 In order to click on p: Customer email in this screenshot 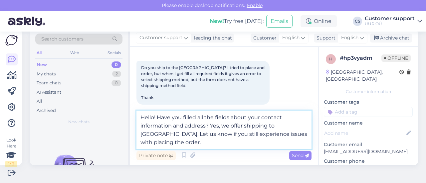, I will do `click(368, 145)`.